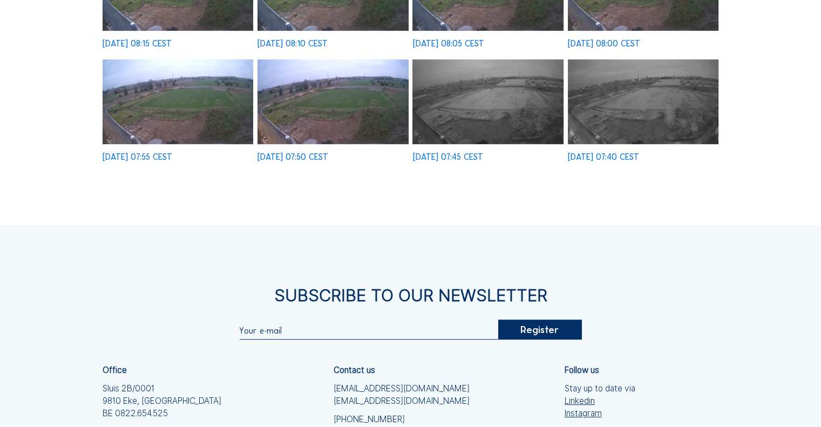 The width and height of the screenshot is (821, 427). What do you see at coordinates (582, 370) in the screenshot?
I see `div: Follow us` at bounding box center [582, 370].